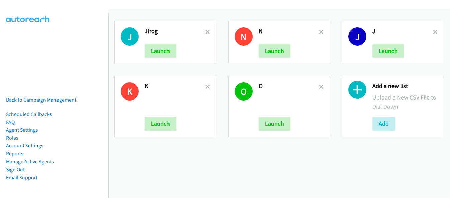 The width and height of the screenshot is (450, 198). I want to click on a: Agent Settings, so click(22, 130).